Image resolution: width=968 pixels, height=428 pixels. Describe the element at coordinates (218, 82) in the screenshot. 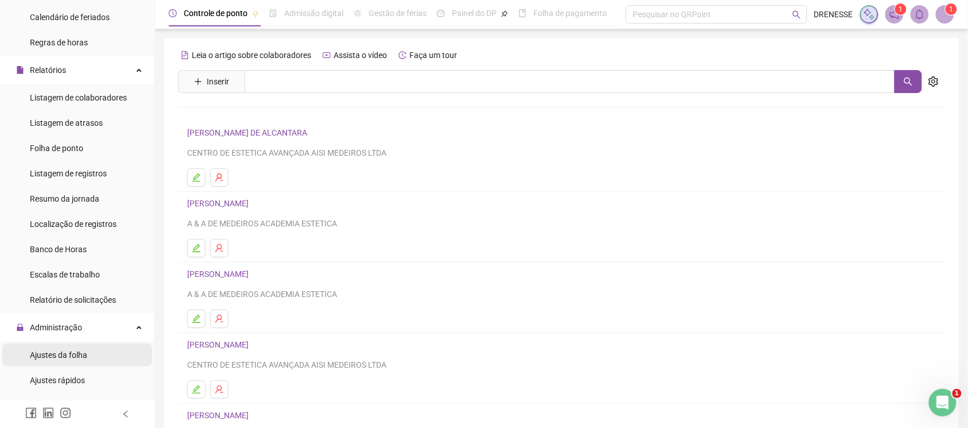

I see `span: Inserir` at that location.